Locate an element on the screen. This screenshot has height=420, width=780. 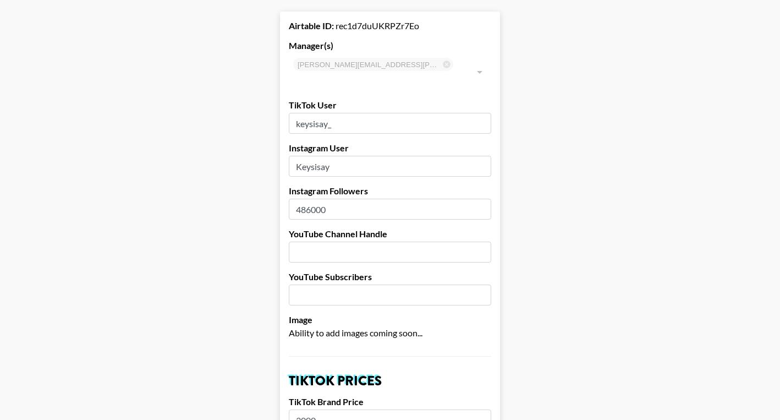
label: Instagram Followers is located at coordinates (390, 191).